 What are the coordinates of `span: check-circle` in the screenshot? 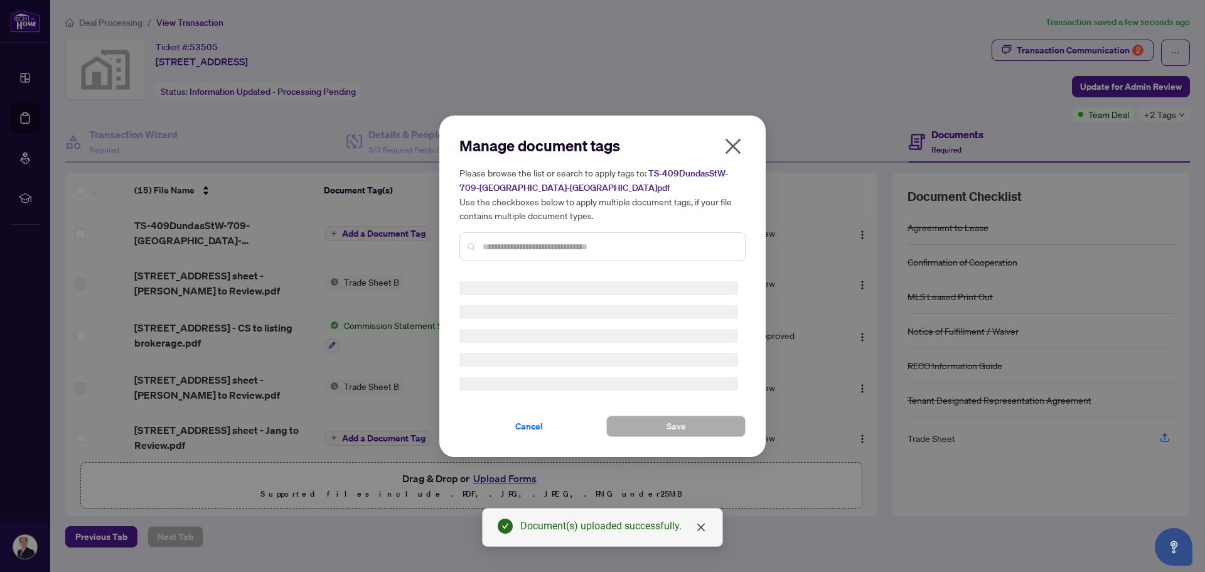 It's located at (505, 526).